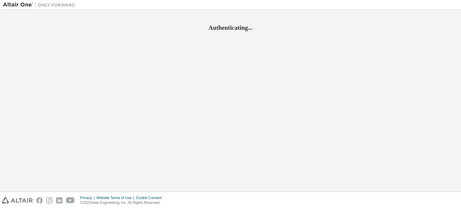 The image size is (461, 209). I want to click on div: Privacy, so click(88, 197).